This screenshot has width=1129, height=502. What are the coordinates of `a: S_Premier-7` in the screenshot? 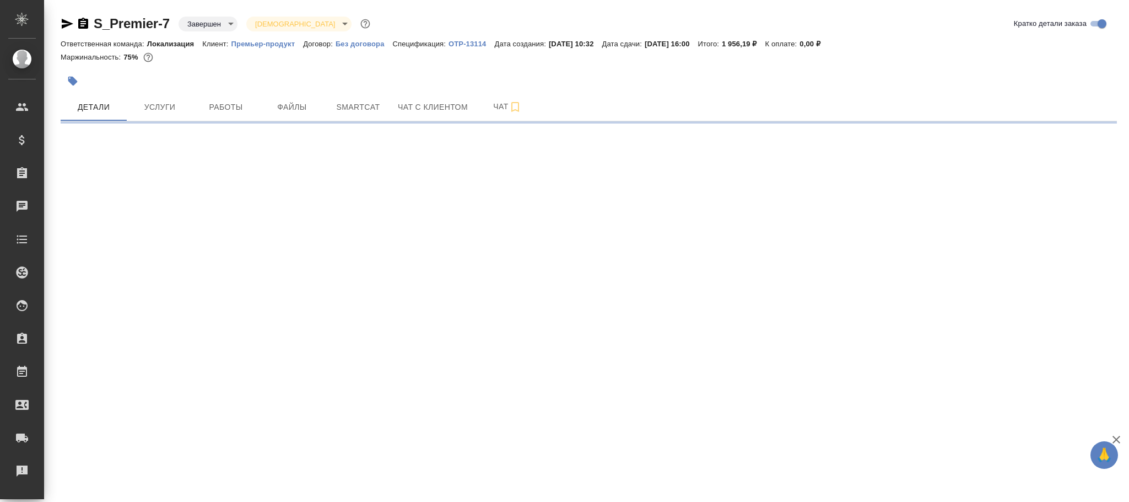 It's located at (132, 23).